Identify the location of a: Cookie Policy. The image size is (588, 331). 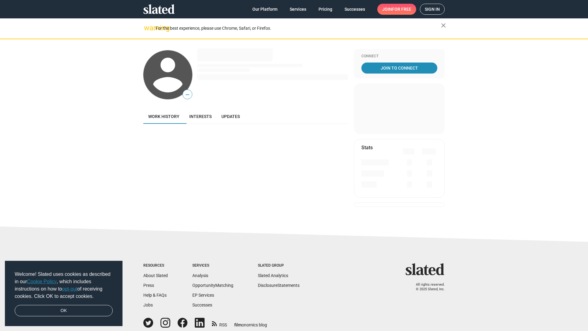
(42, 281).